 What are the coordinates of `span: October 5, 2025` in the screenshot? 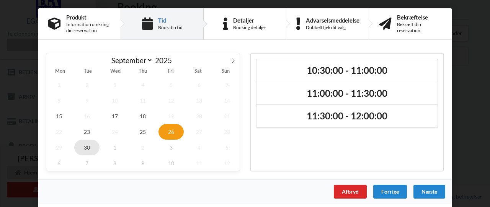 It's located at (227, 147).